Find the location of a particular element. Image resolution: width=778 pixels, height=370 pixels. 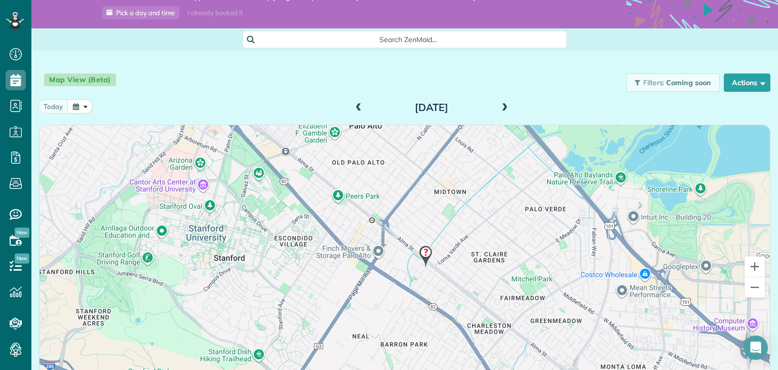

button: today is located at coordinates (53, 106).